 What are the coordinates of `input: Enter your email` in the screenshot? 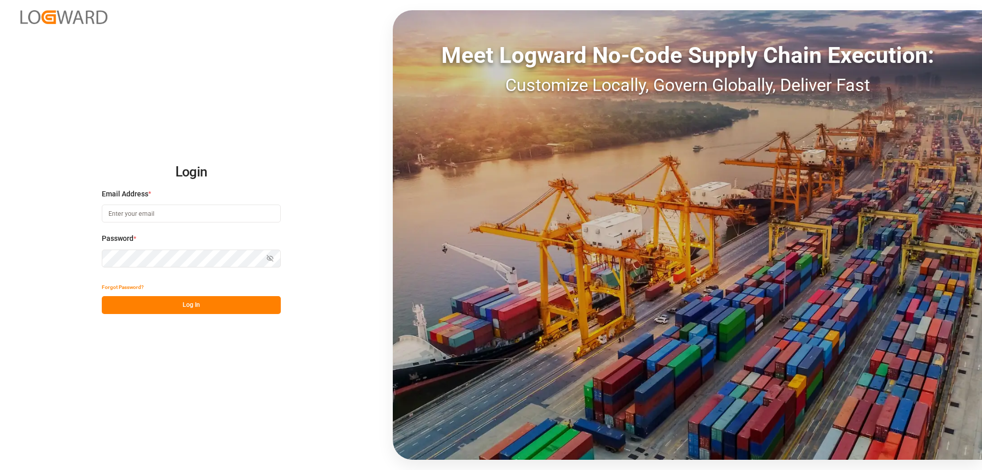 It's located at (191, 213).